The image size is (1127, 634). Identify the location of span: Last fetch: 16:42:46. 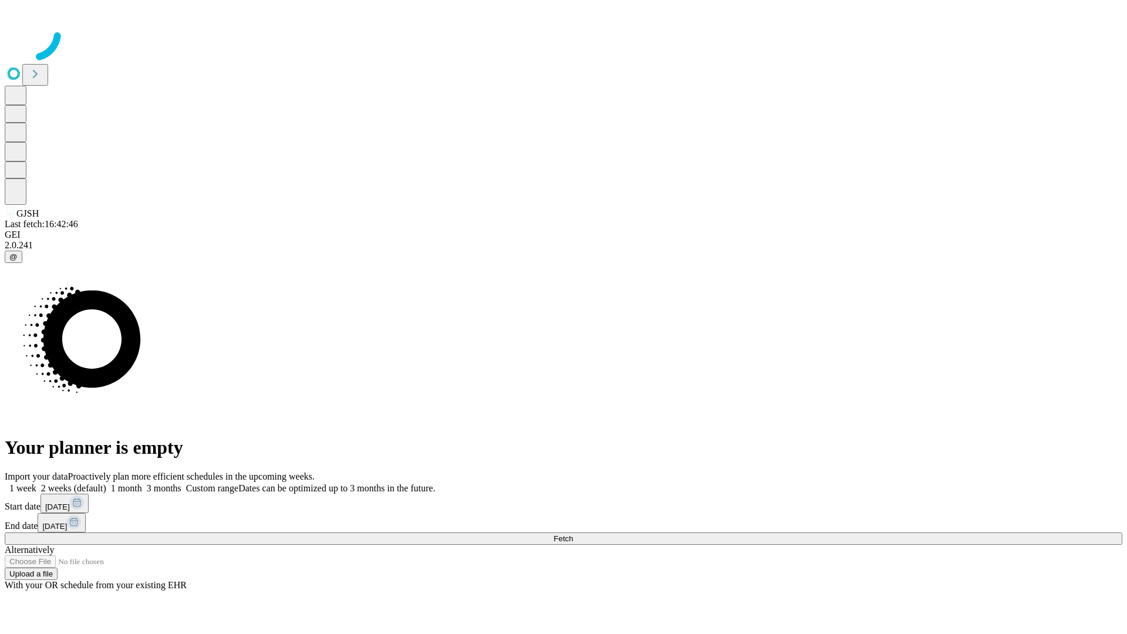
(41, 224).